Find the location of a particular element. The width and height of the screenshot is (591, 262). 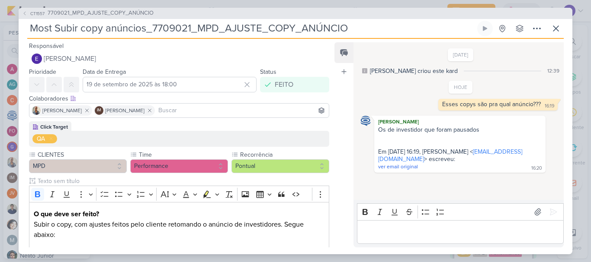

input: Buscar is located at coordinates (242, 111).